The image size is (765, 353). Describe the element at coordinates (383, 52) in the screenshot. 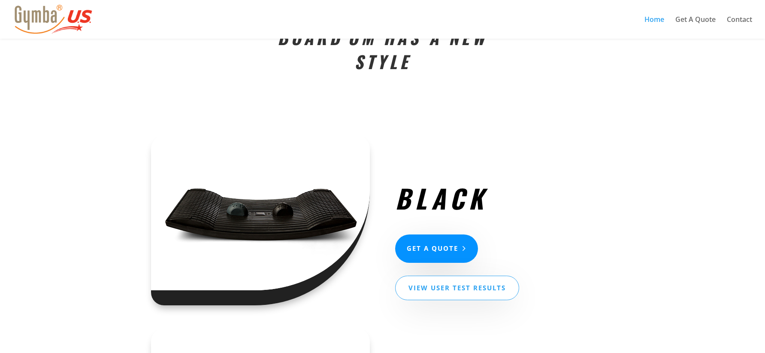

I see `h2: Board’om Has A New Style` at that location.